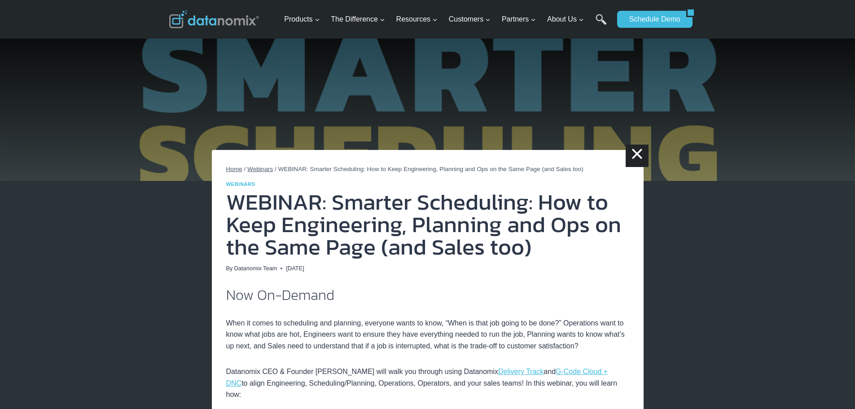 The height and width of the screenshot is (409, 855). I want to click on span: Partners, so click(519, 19).